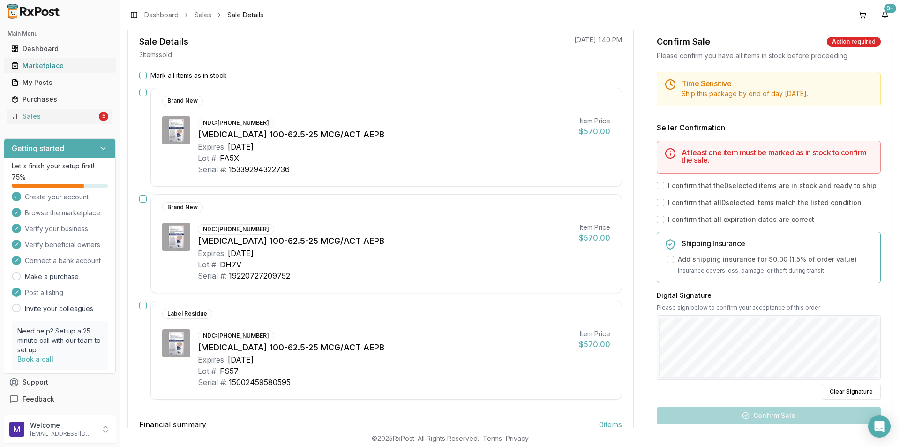 The width and height of the screenshot is (900, 447). What do you see at coordinates (104, 116) in the screenshot?
I see `div: 5` at bounding box center [104, 116].